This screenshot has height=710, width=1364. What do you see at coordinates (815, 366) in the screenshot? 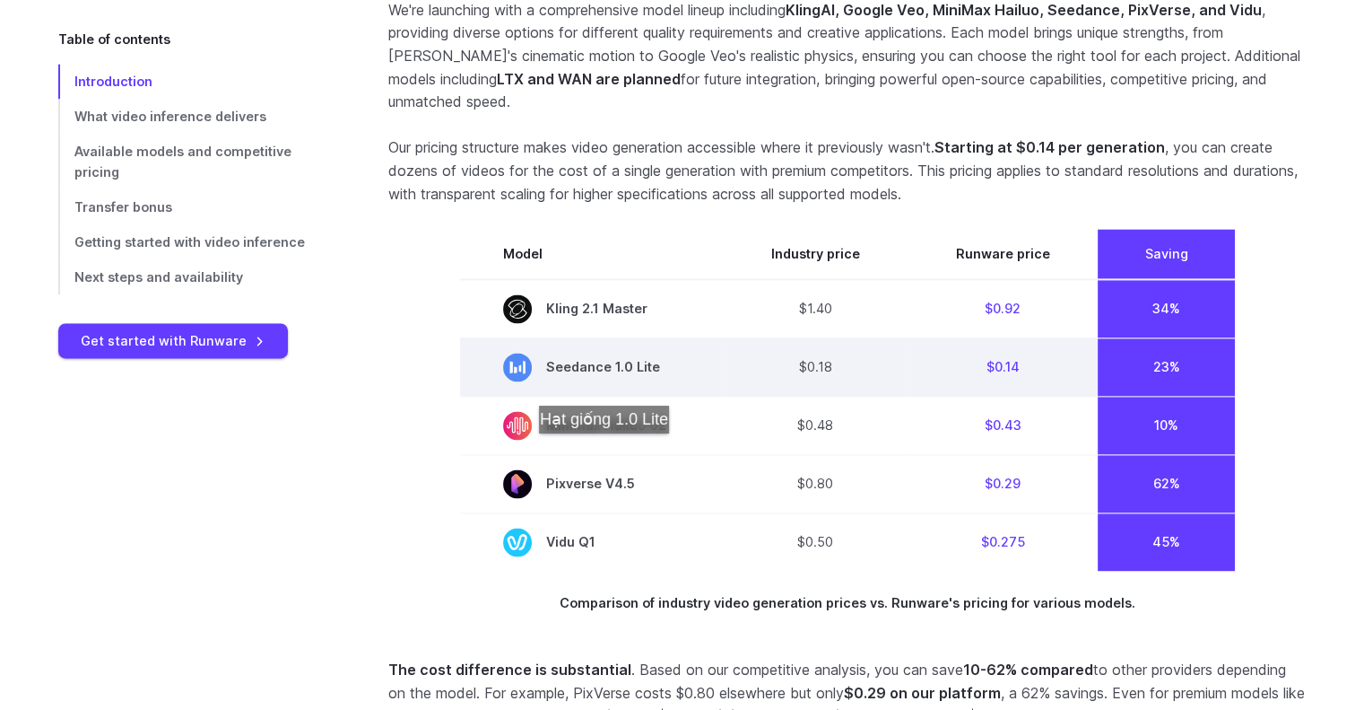
I see `td: $0.18` at bounding box center [815, 366].